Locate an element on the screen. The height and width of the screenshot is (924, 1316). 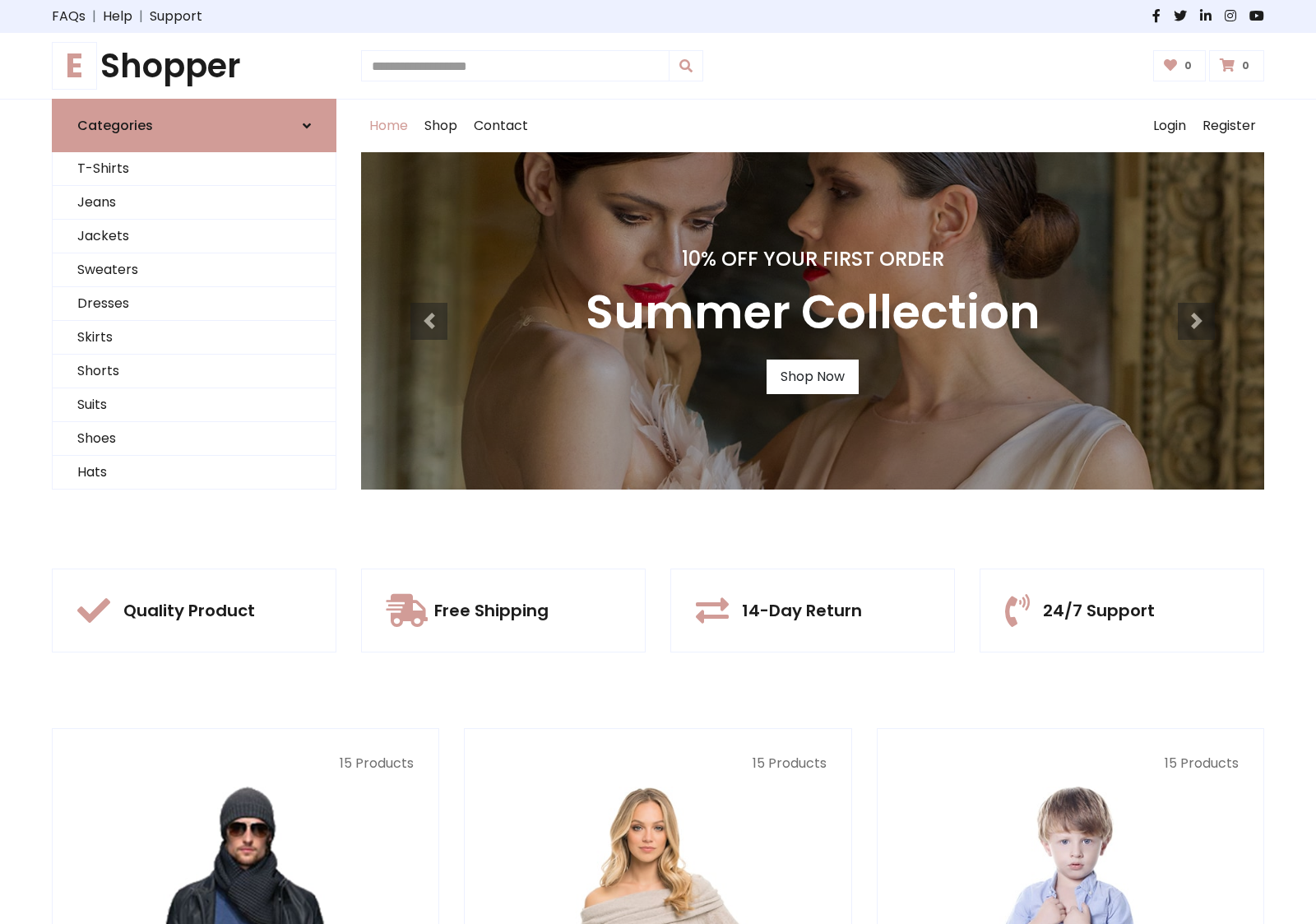
span: E is located at coordinates (74, 65).